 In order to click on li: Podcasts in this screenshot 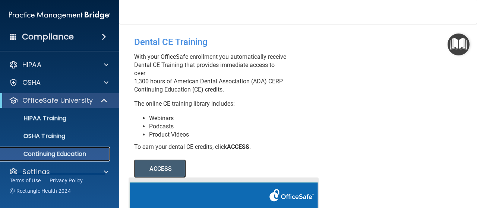, I will do `click(218, 127)`.